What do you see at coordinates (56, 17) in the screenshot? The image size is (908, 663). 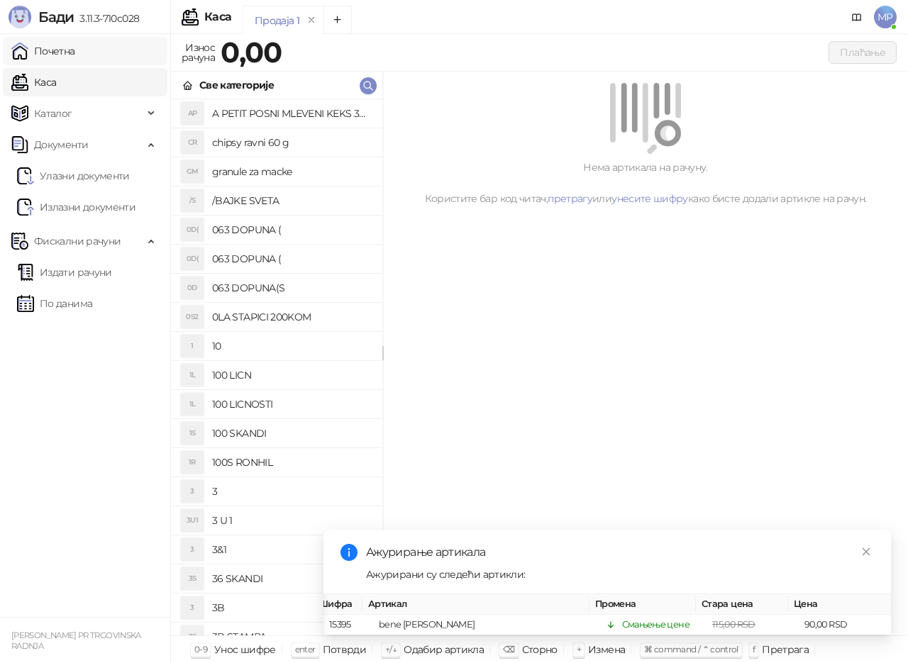 I see `span: Бади` at bounding box center [56, 17].